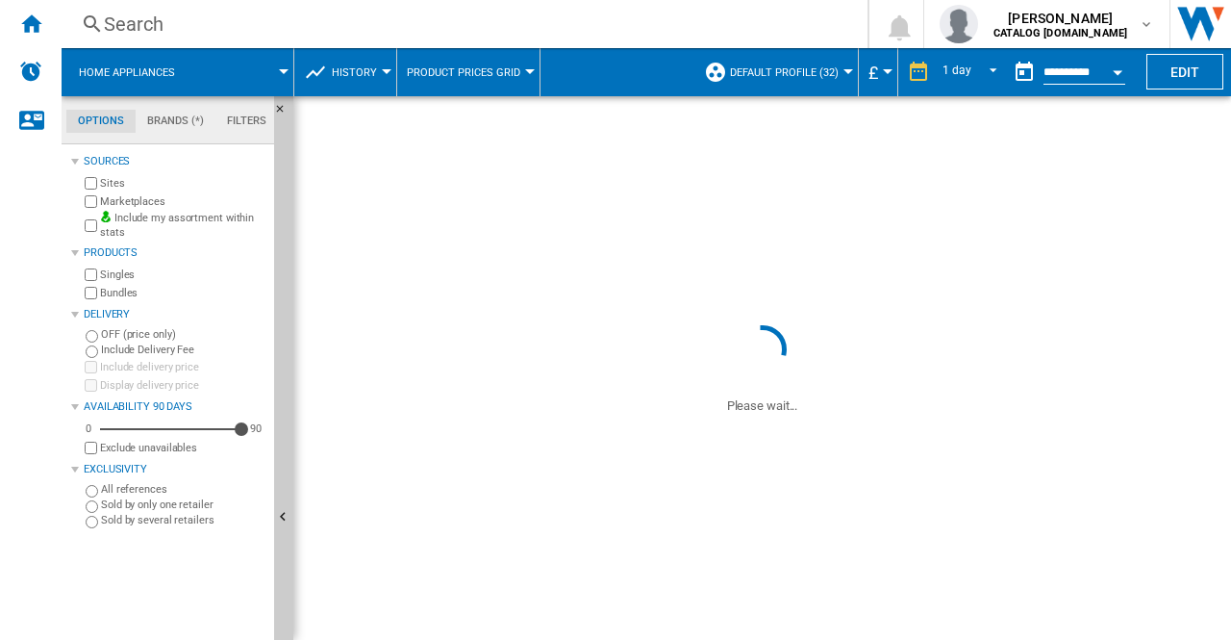 The image size is (1231, 640). What do you see at coordinates (957, 70) in the screenshot?
I see `div: 1 day` at bounding box center [957, 70].